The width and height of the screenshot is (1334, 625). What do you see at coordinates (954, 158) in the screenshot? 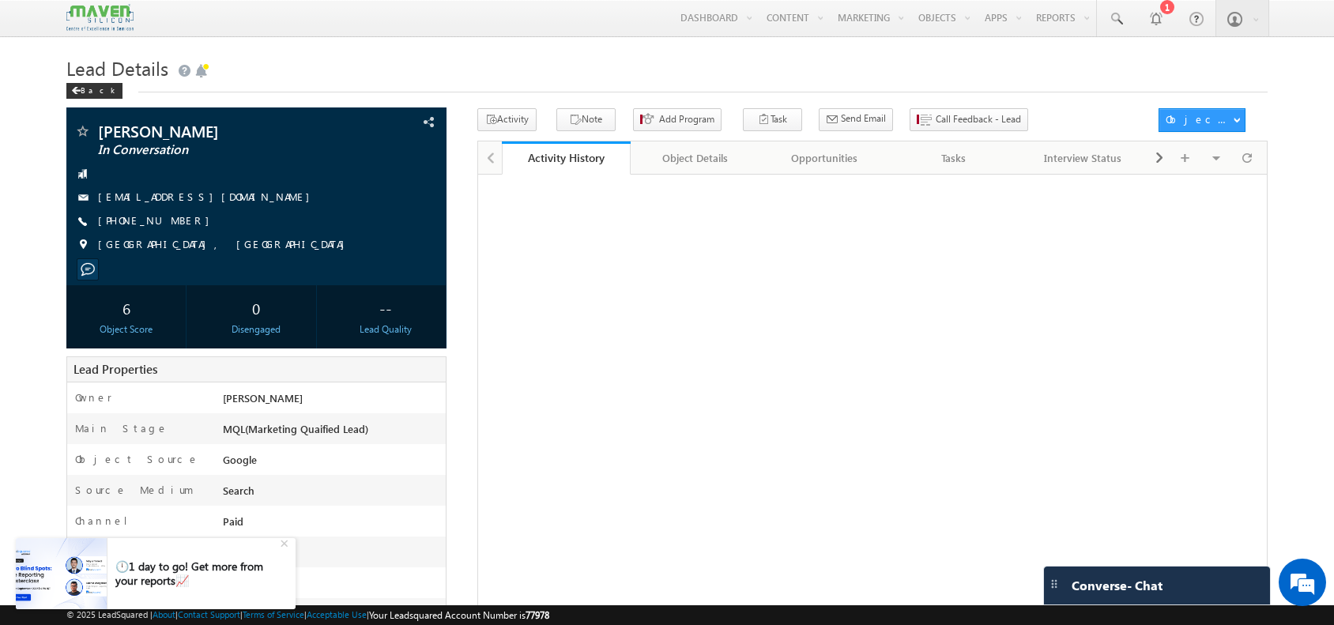
I see `a: Tasks` at bounding box center [954, 158].